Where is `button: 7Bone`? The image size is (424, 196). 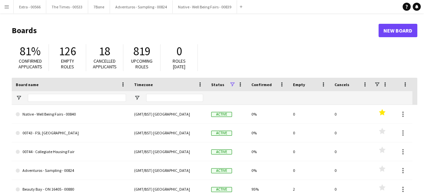
button: 7Bone is located at coordinates (99, 7).